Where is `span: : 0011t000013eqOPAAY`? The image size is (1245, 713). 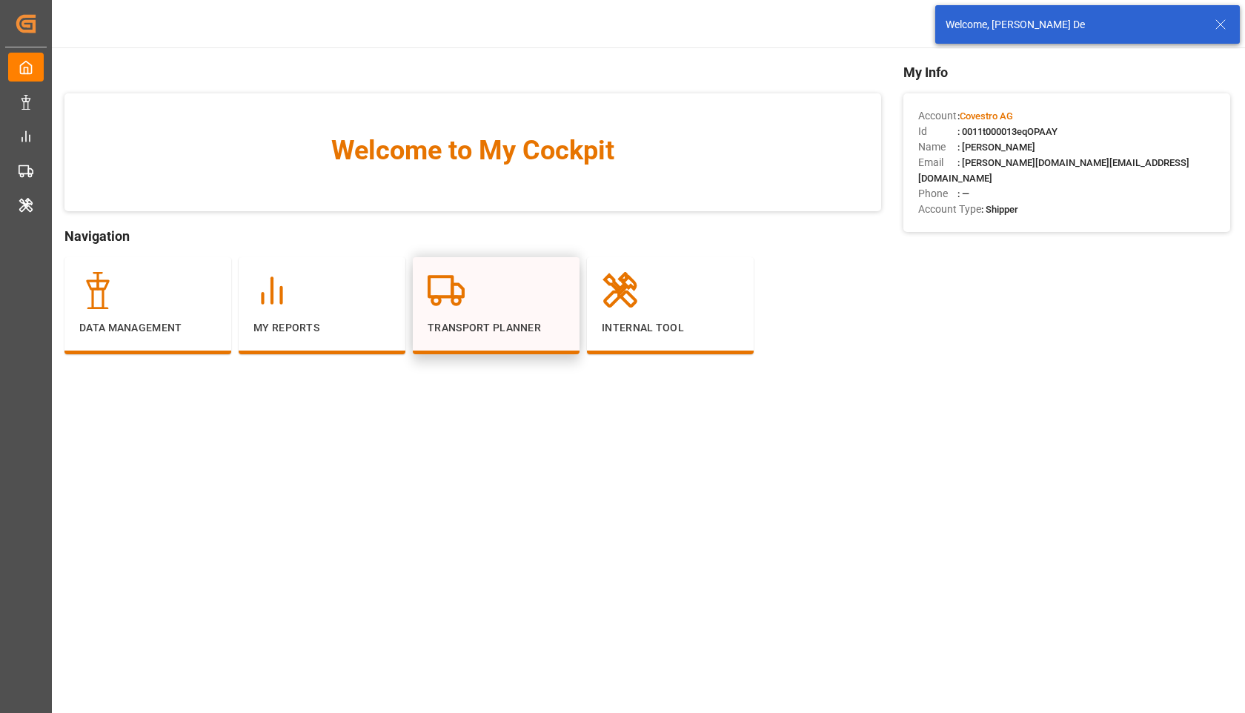
span: : 0011t000013eqOPAAY is located at coordinates (1007, 131).